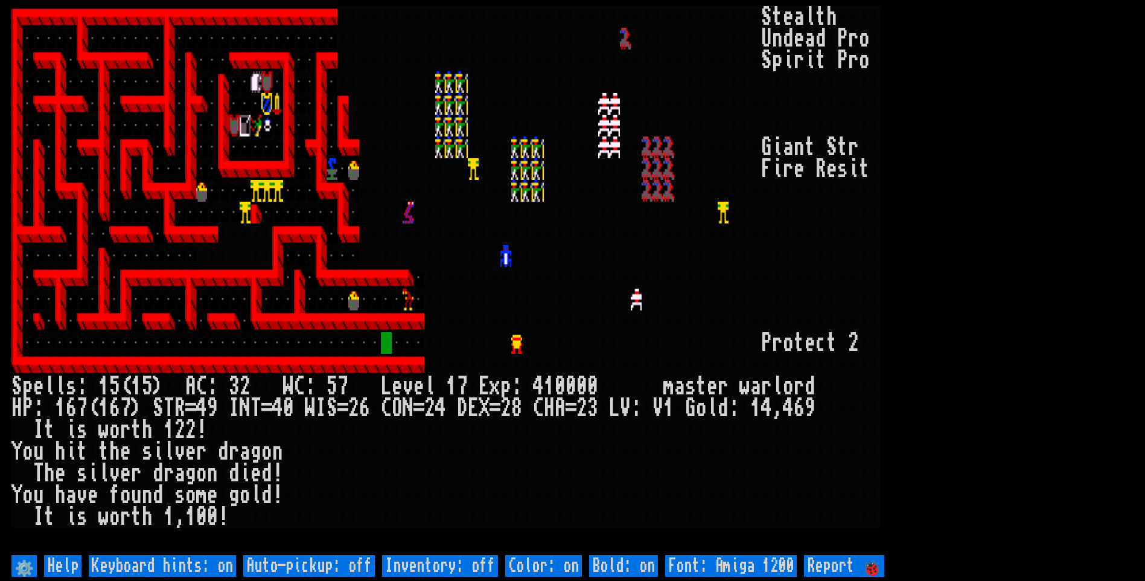 The width and height of the screenshot is (1145, 581). Describe the element at coordinates (169, 408) in the screenshot. I see `div: T` at that location.